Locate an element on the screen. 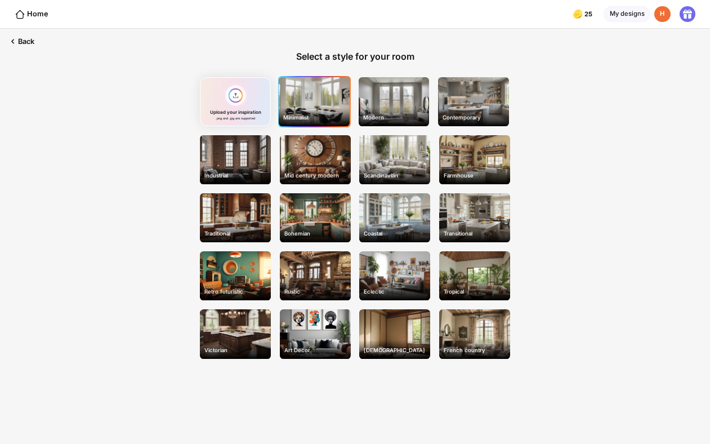 The image size is (710, 444). div: Modern is located at coordinates (394, 118).